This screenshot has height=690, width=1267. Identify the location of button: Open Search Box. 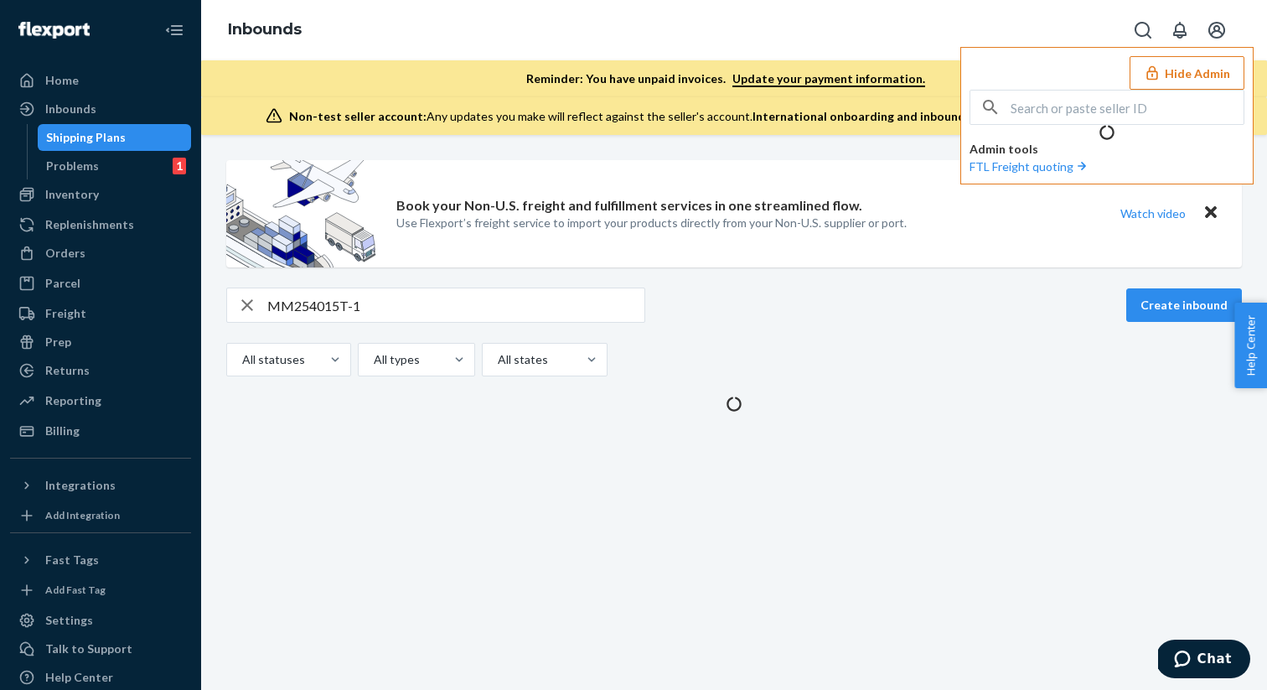
(1143, 30).